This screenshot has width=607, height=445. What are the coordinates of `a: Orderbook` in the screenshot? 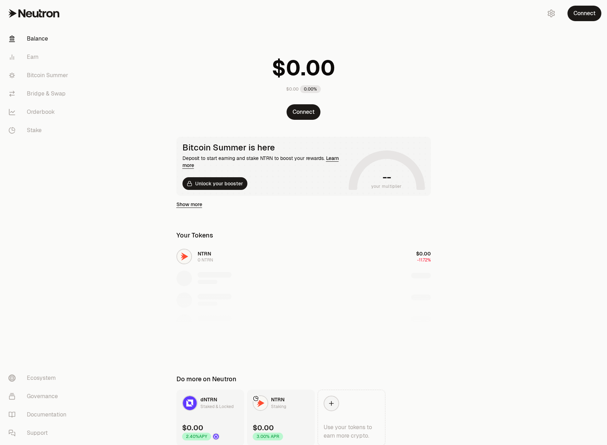 It's located at (39, 112).